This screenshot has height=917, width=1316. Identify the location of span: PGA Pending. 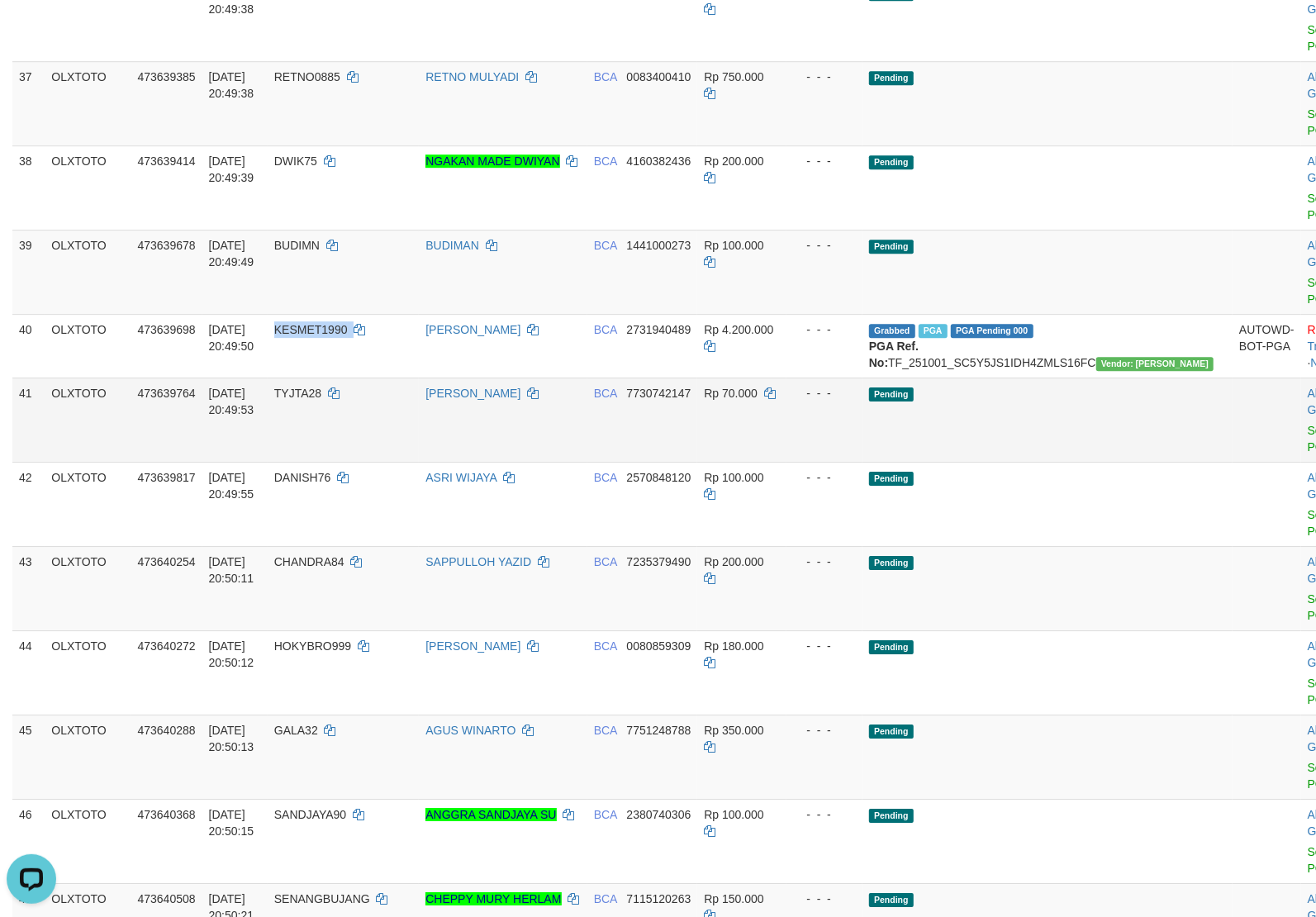
(992, 330).